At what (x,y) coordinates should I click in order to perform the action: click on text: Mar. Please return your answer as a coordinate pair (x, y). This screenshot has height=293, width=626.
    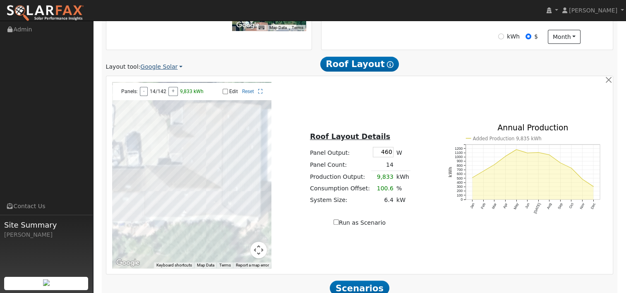
    Looking at the image, I should click on (494, 206).